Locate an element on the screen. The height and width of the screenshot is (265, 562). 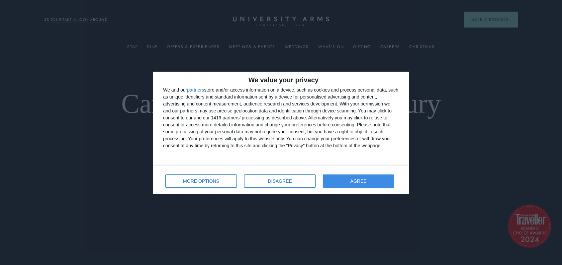
button: MORE OPTIONS is located at coordinates (201, 181).